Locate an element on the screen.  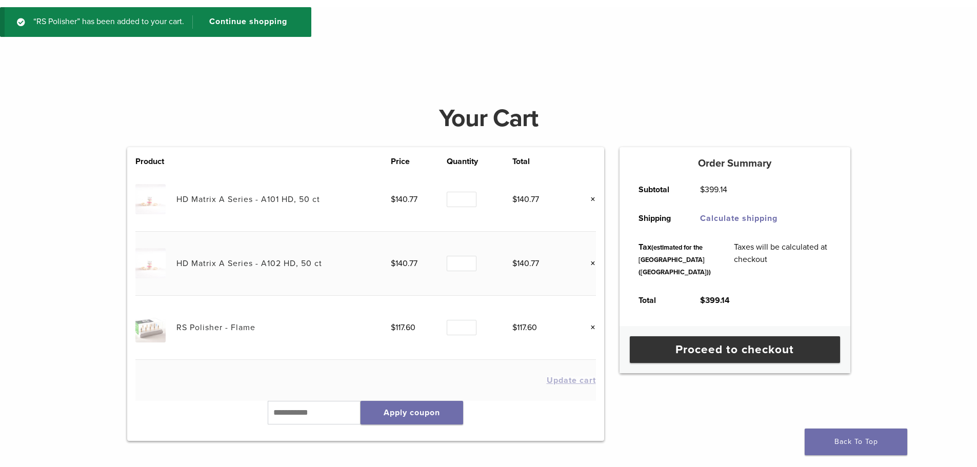
img: HD Matrix A Series - A101 HD, 50 ct is located at coordinates (150, 199).